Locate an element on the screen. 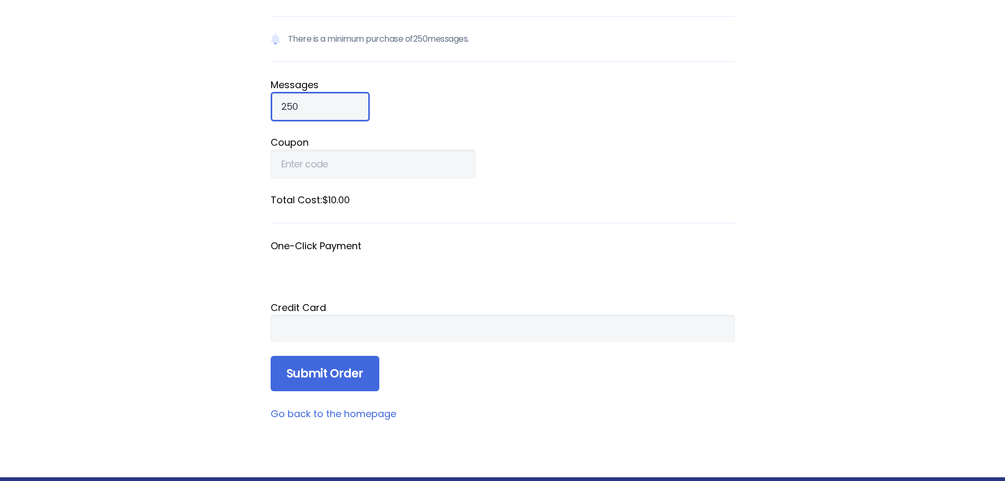 The height and width of the screenshot is (481, 1005). div: Credit Card is located at coordinates (503, 307).